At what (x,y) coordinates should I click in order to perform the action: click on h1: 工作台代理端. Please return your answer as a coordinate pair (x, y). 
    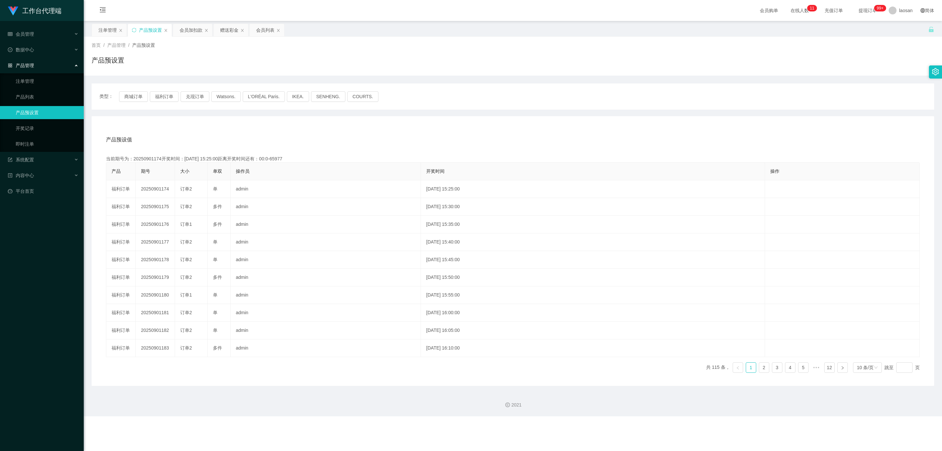
    Looking at the image, I should click on (42, 11).